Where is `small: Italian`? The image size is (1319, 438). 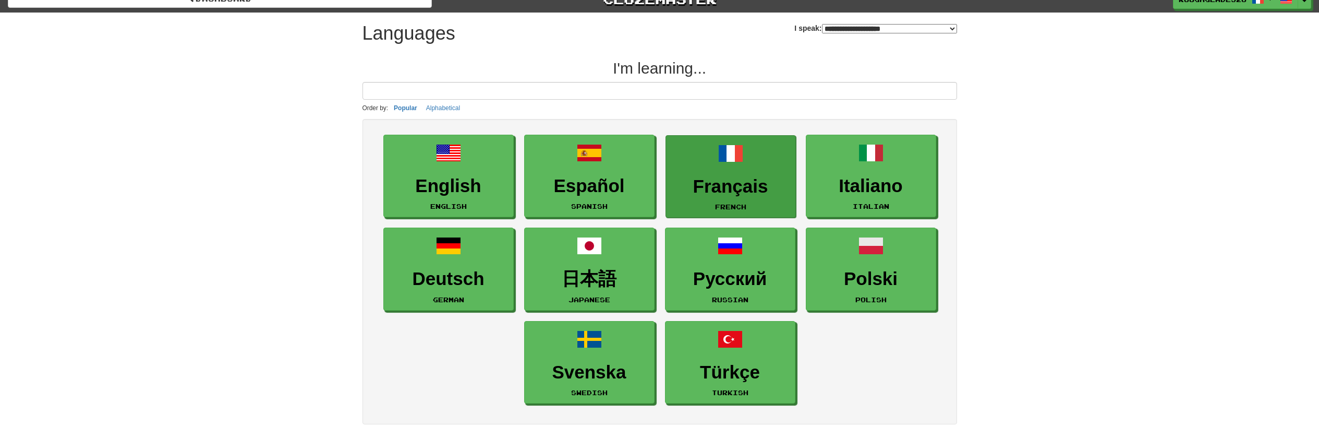
small: Italian is located at coordinates (871, 206).